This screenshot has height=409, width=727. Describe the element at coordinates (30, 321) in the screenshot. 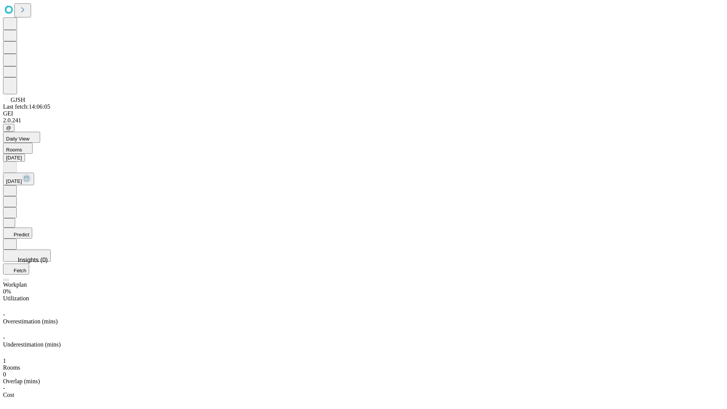

I see `span: Overestimation (mins)` at that location.